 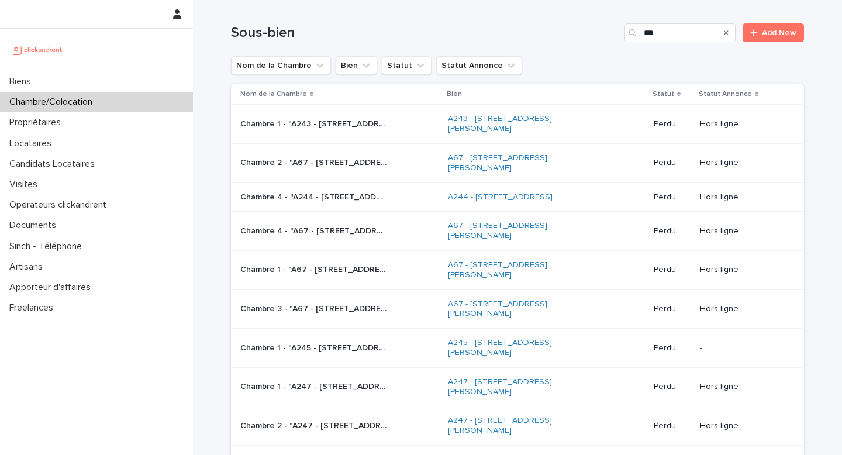 What do you see at coordinates (315, 196) in the screenshot?
I see `p: Chambre 4 - "A244 - 32 rue Moissan, Noisy-le-Sec 93130"` at bounding box center [315, 196].